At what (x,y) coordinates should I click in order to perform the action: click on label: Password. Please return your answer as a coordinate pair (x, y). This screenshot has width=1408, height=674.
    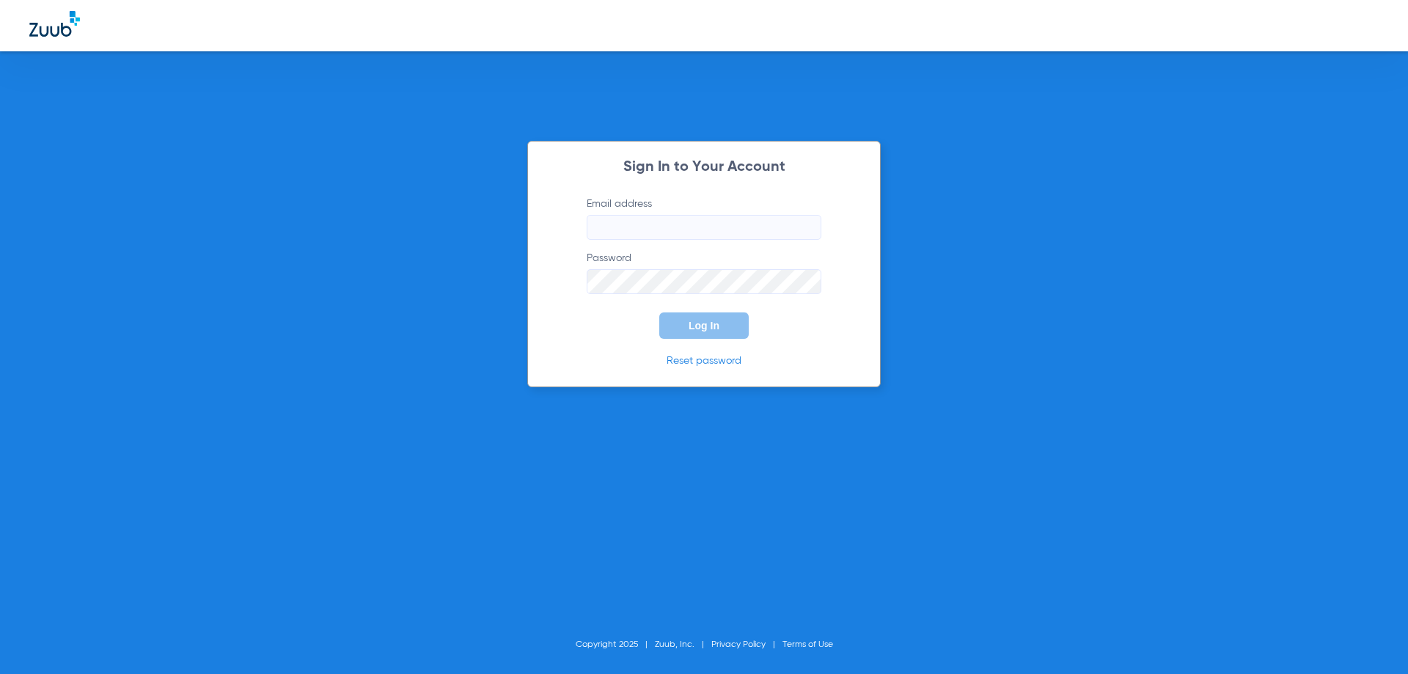
    Looking at the image, I should click on (704, 272).